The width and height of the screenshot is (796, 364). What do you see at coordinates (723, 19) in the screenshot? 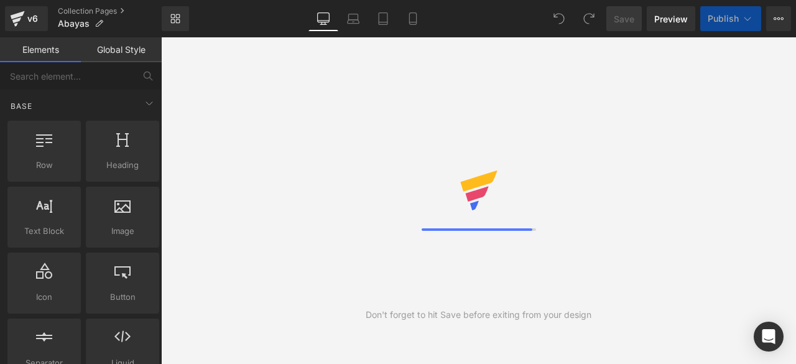
I see `span: Publish` at bounding box center [723, 19].